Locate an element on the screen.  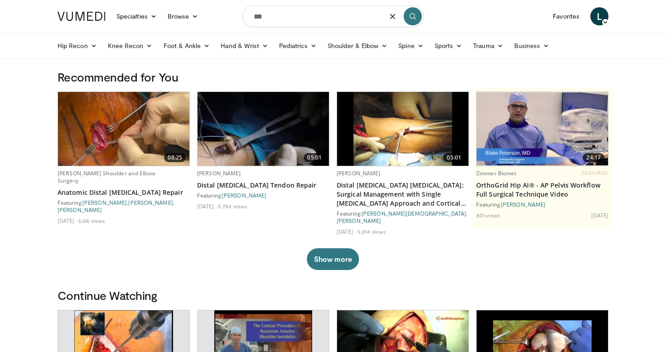
button: Show more is located at coordinates (333, 259).